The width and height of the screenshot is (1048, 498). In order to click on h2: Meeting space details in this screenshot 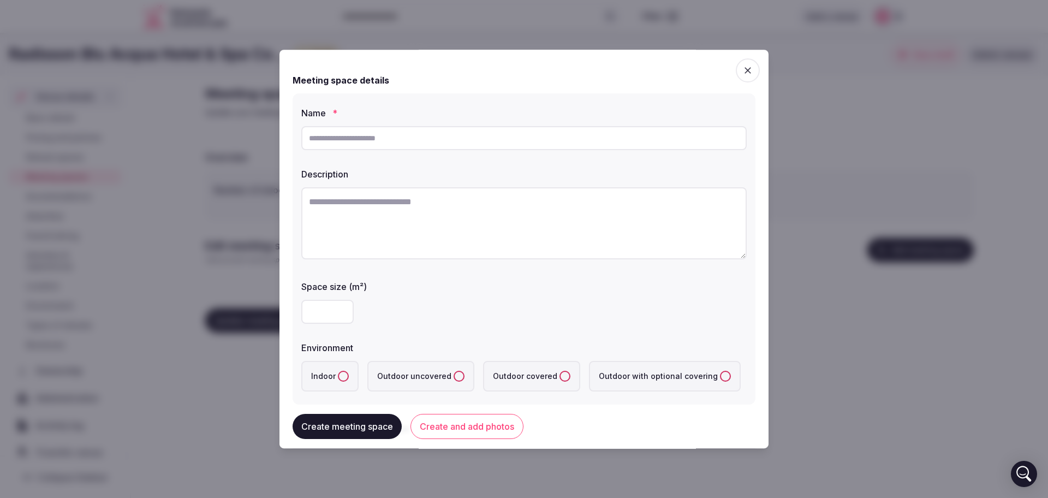, I will do `click(341, 80)`.